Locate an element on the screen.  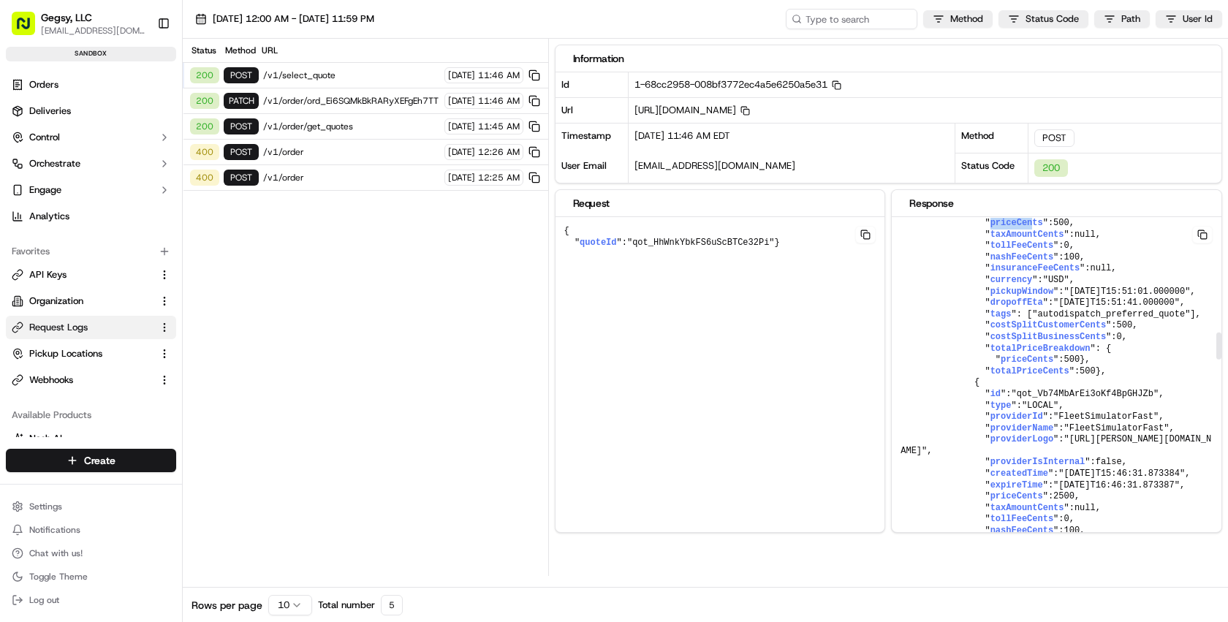
a: 📗Knowledge Base is located at coordinates (63, 334).